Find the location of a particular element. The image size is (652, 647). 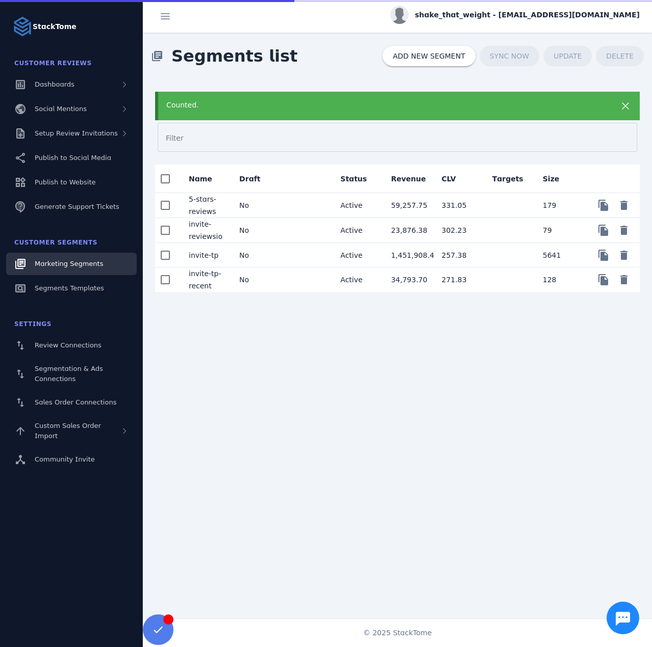

a: Segments Templates is located at coordinates (71, 289).